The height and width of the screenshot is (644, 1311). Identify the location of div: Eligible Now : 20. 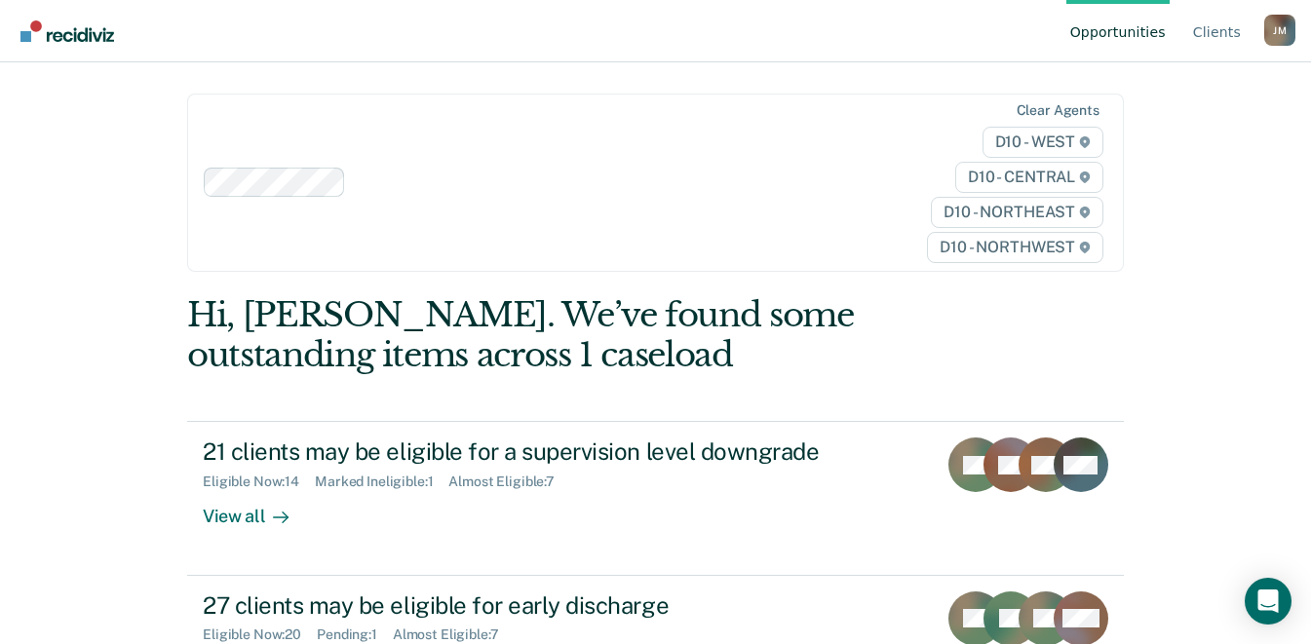
(259, 635).